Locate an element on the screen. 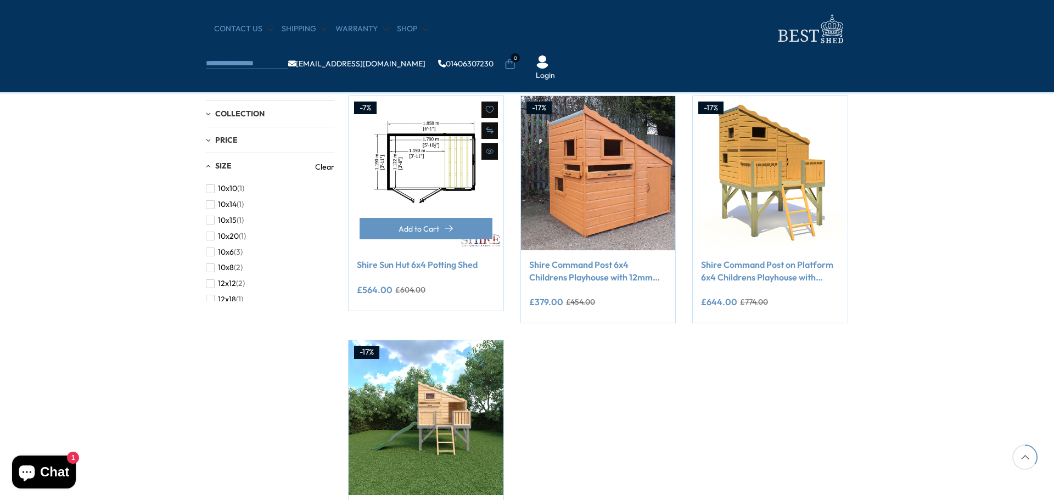  button: 10x14 is located at coordinates (224, 204).